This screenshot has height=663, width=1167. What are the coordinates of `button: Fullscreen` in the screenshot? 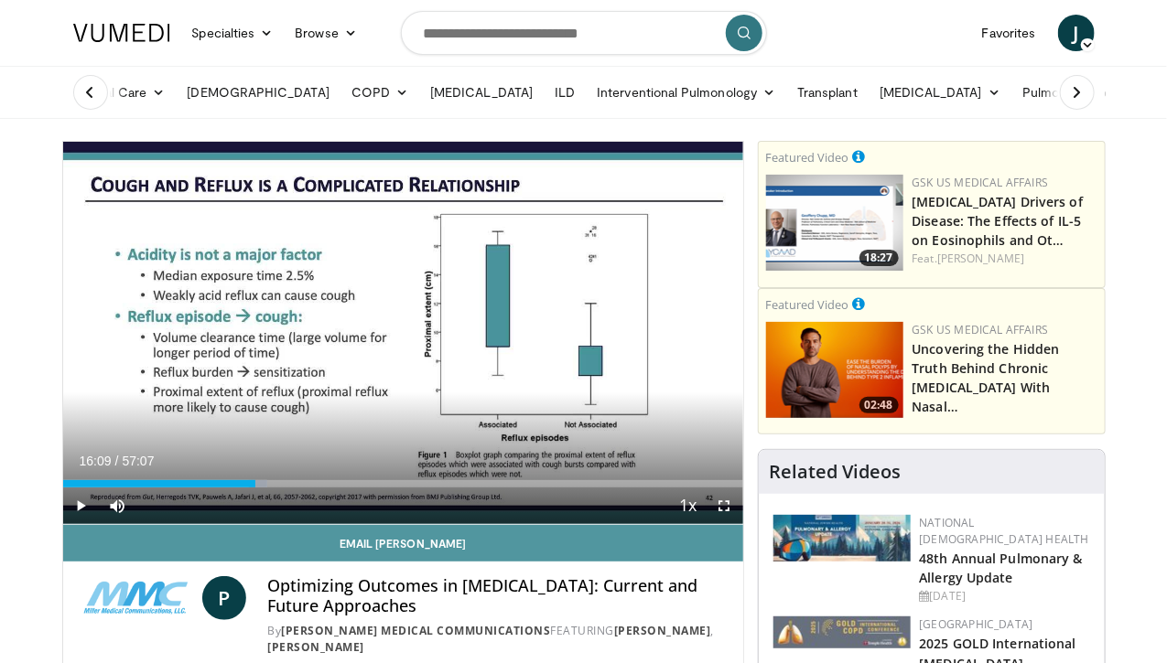 It's located at (725, 506).